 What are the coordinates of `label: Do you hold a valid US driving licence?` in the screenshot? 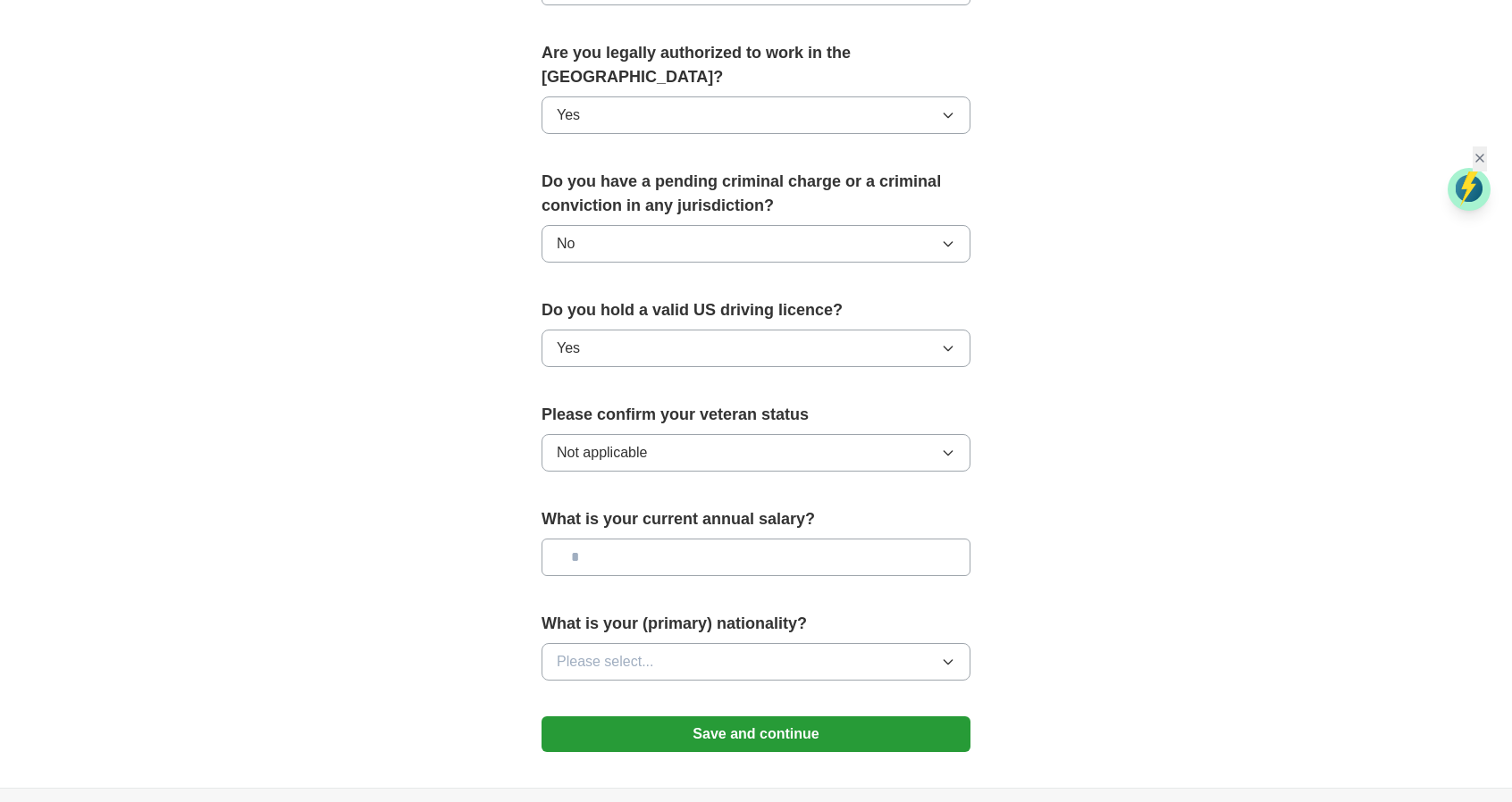 It's located at (756, 310).